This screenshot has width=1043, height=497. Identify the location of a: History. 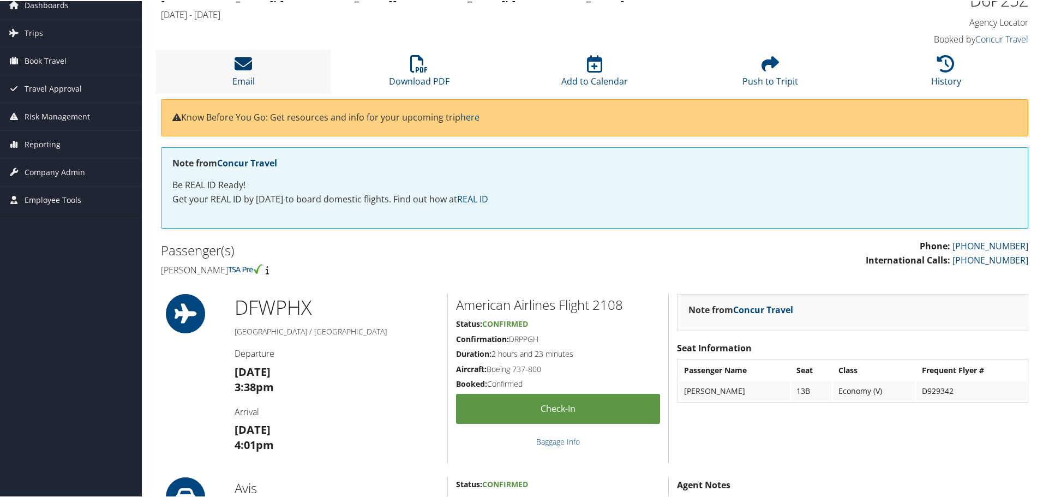
(946, 73).